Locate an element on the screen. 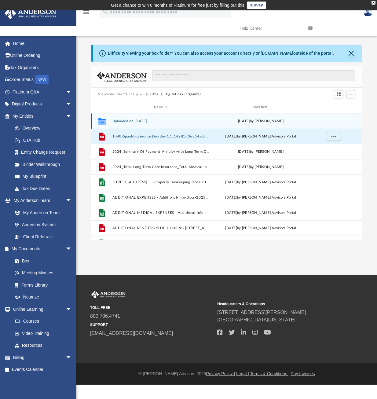 The image size is (377, 399). a: Help Center is located at coordinates (269, 28).